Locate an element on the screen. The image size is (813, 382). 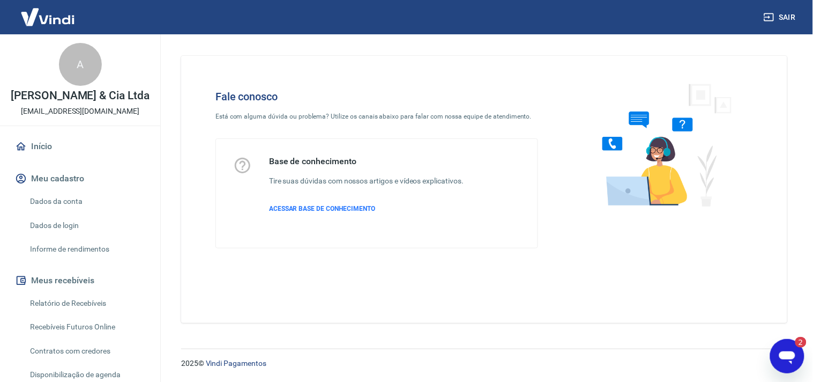
a: Informe de rendimentos is located at coordinates (86, 249).